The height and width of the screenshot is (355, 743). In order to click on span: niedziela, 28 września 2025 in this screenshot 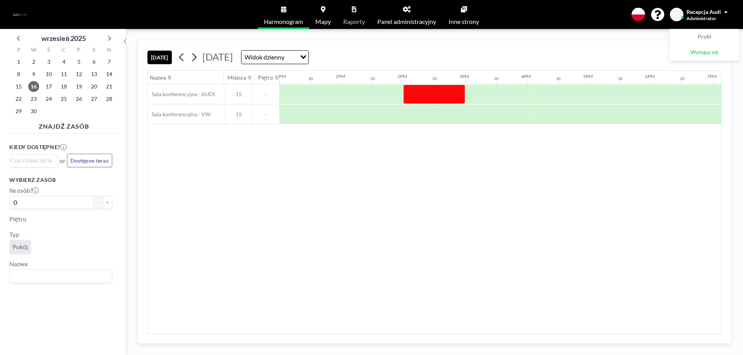, I will do `click(109, 99)`.